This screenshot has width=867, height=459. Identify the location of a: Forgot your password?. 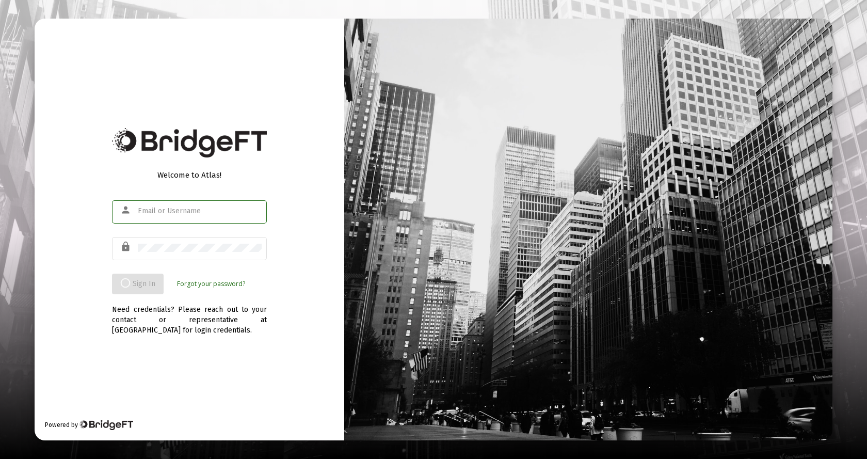
(211, 284).